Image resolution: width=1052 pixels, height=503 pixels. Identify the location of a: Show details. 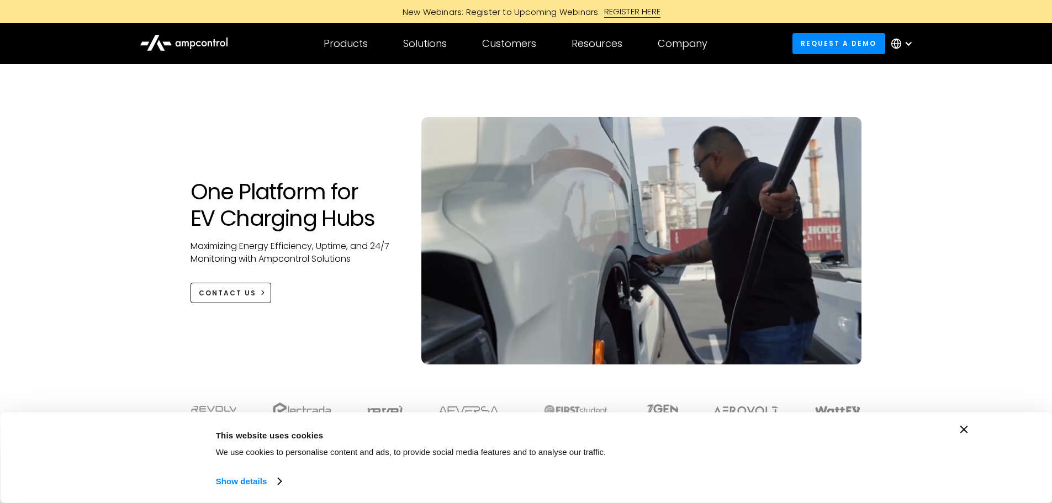
(249, 482).